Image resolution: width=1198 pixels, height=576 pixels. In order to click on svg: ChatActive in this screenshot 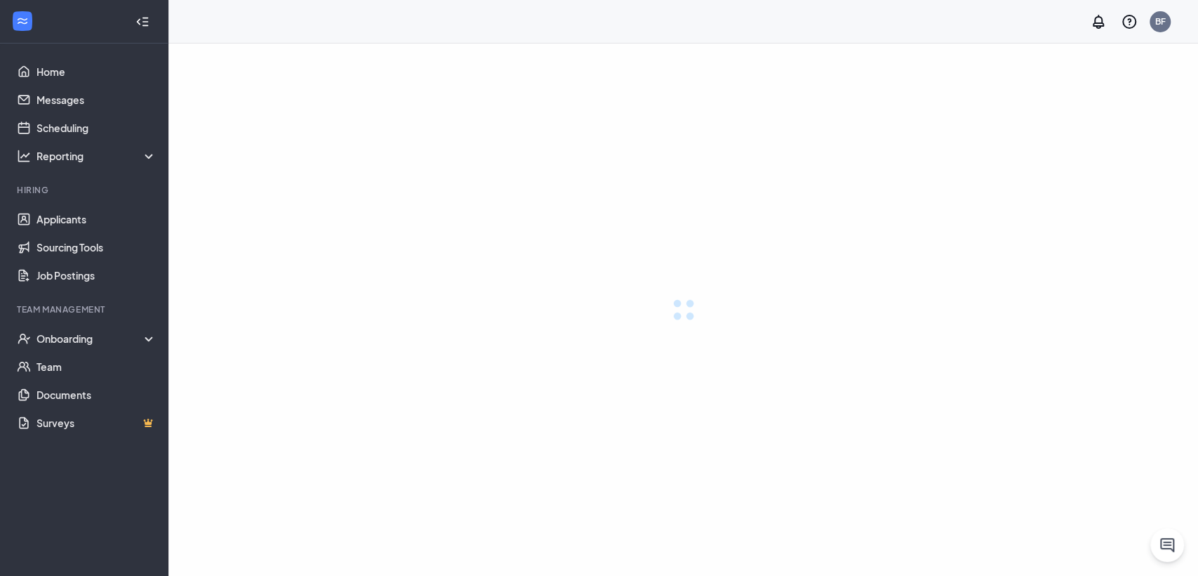, I will do `click(1167, 545)`.